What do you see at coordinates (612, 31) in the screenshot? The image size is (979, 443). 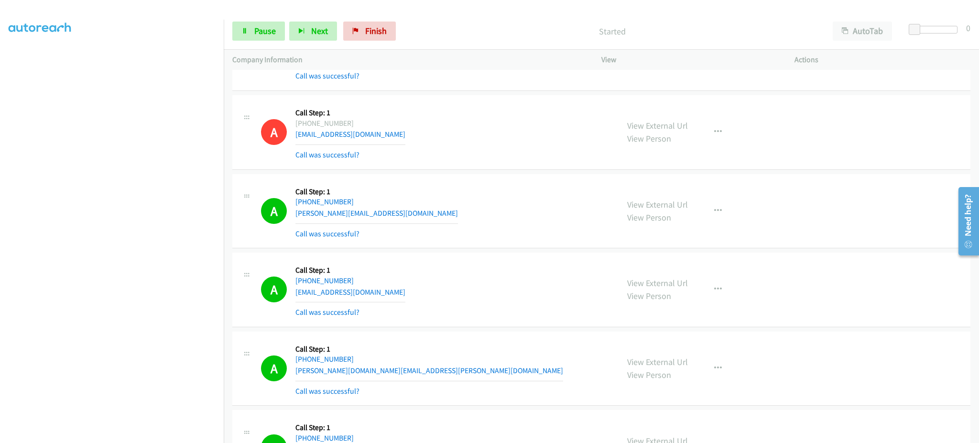 I see `p: Started` at bounding box center [612, 31].